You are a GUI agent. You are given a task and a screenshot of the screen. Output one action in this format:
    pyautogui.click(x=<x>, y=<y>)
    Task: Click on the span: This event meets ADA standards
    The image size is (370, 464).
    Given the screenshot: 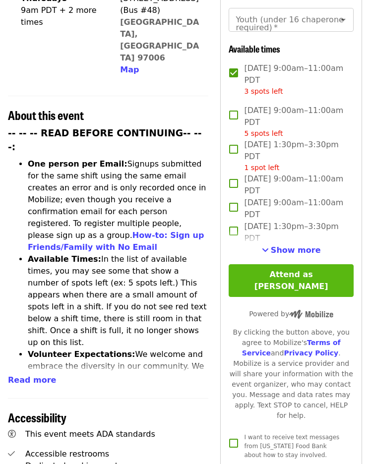 What is the action you would take?
    pyautogui.click(x=90, y=434)
    